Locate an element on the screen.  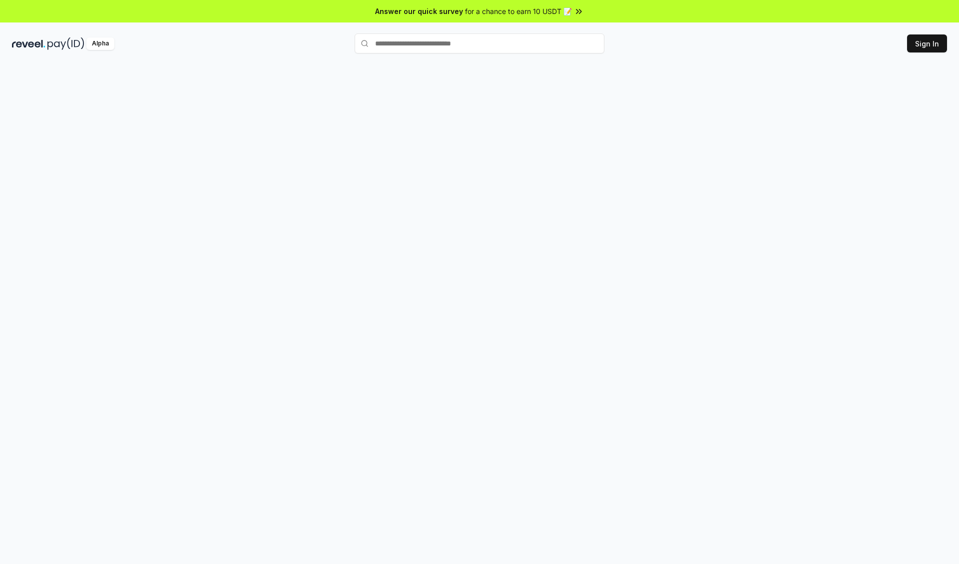
span: for a chance to earn 10 USDT 📝 is located at coordinates (519, 11).